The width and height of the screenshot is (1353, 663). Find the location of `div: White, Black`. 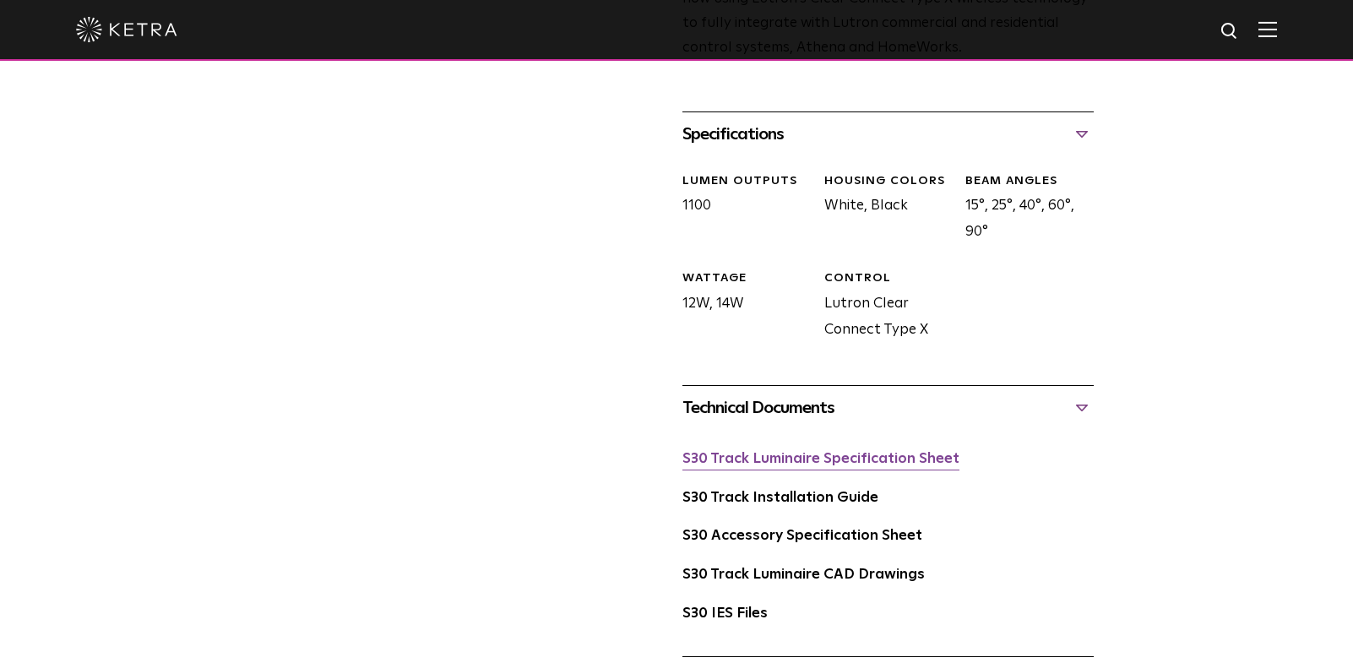

div: White, Black is located at coordinates (882, 209).